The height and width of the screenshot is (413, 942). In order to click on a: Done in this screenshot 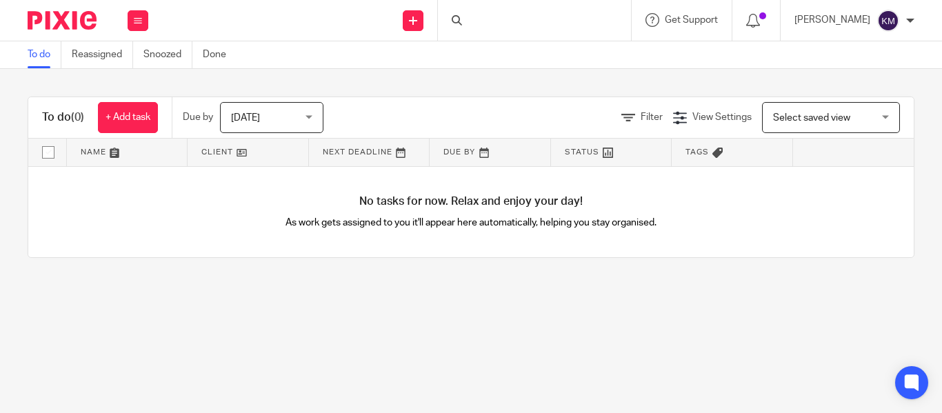, I will do `click(219, 54)`.